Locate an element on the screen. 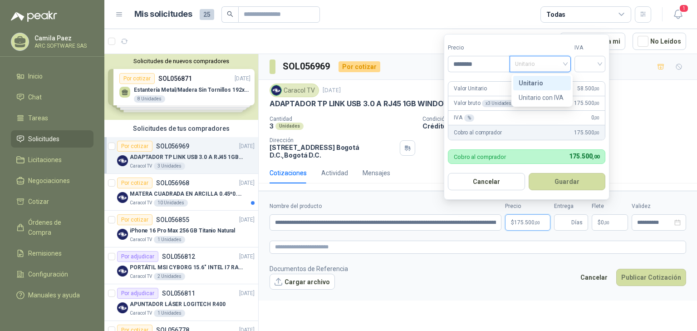  div: x 3 Unidades is located at coordinates (498, 103).